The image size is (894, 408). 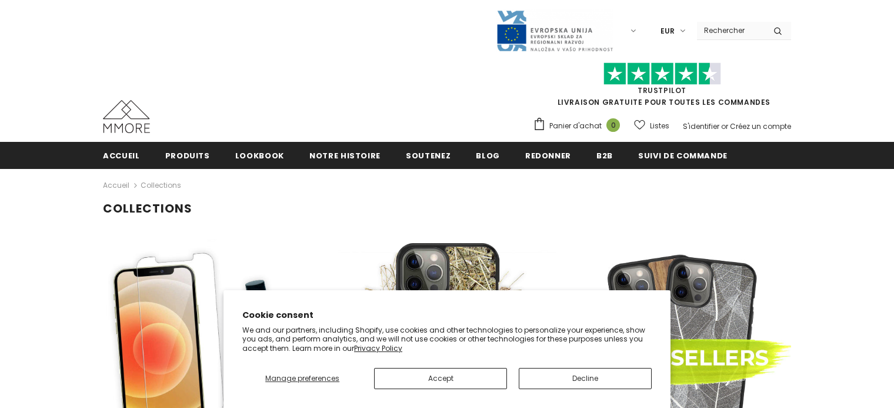 I want to click on a: Notre histoire, so click(x=345, y=155).